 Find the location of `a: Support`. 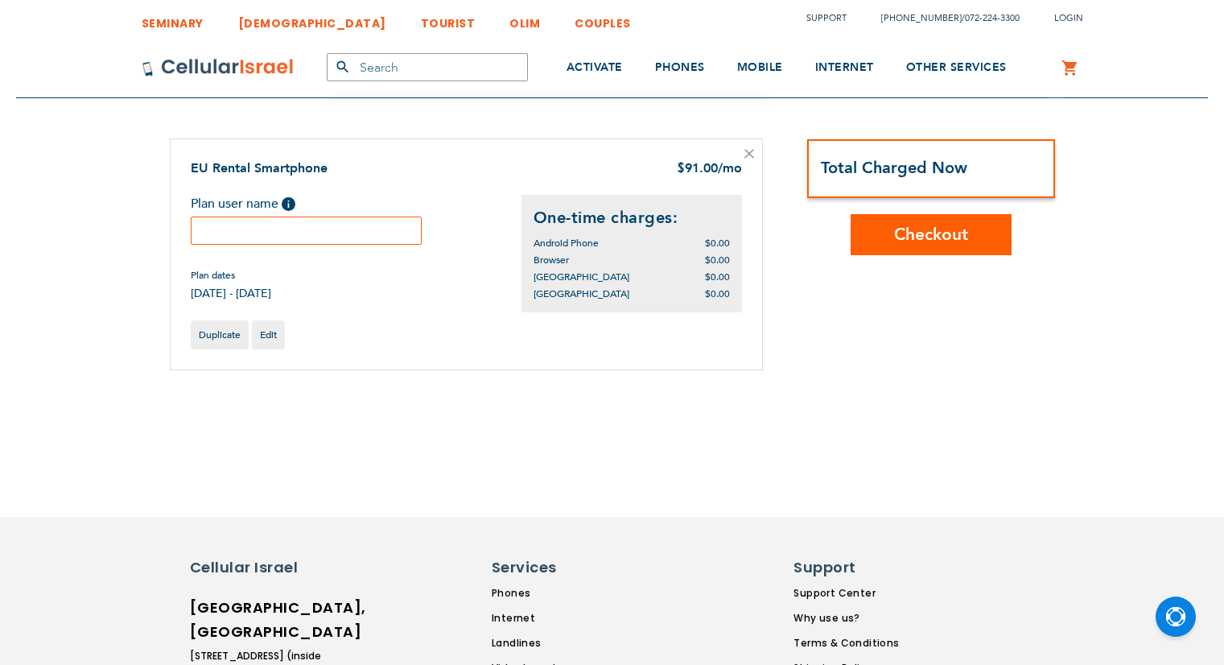

a: Support is located at coordinates (827, 18).